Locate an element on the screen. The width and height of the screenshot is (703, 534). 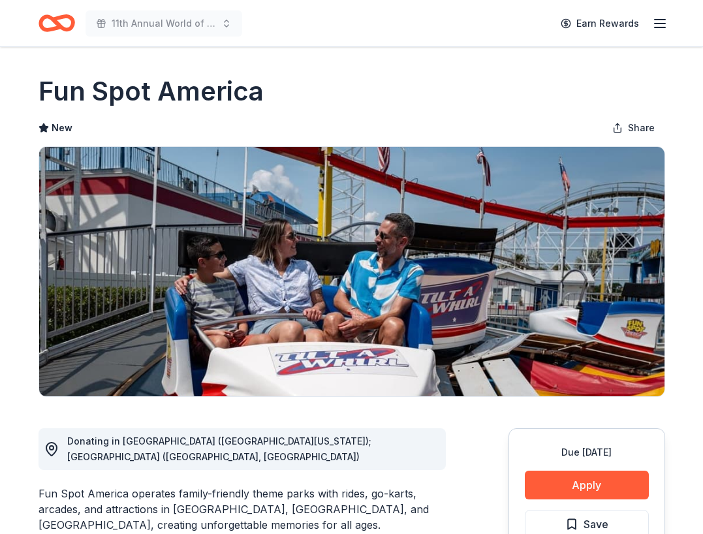
a: Home is located at coordinates (57, 23).